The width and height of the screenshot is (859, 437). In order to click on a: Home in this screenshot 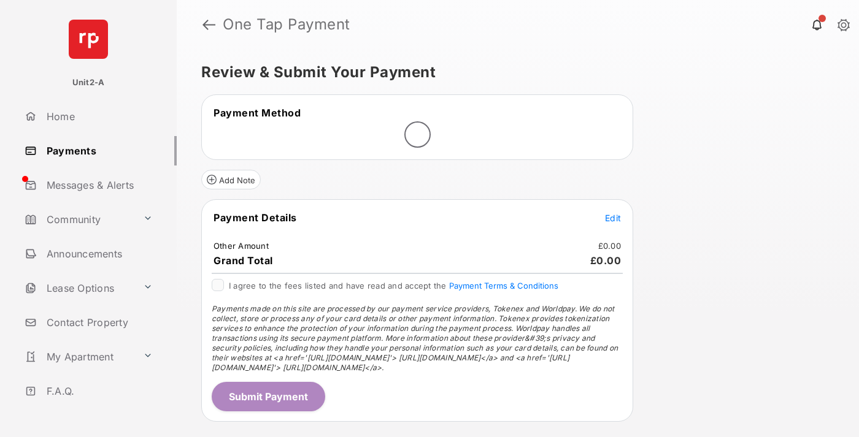, I will do `click(98, 117)`.